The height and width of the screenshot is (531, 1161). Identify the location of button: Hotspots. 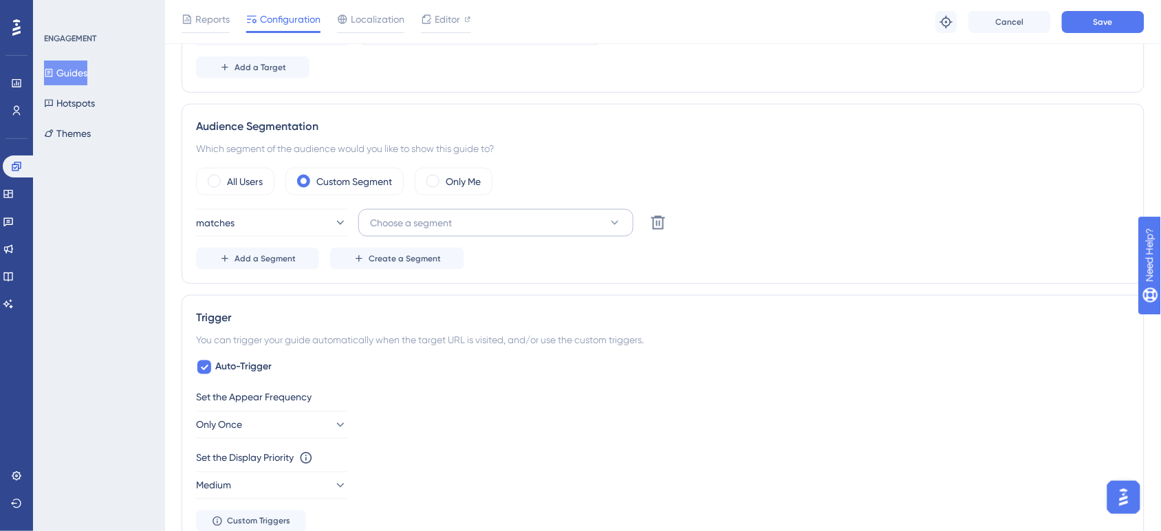
(69, 103).